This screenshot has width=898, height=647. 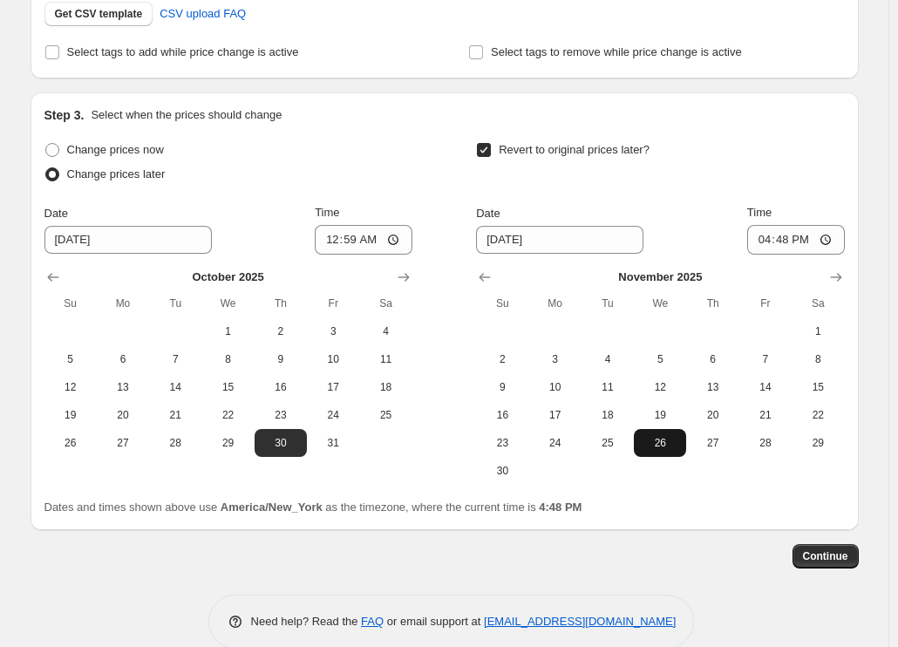 What do you see at coordinates (123, 359) in the screenshot?
I see `span: 6` at bounding box center [123, 359].